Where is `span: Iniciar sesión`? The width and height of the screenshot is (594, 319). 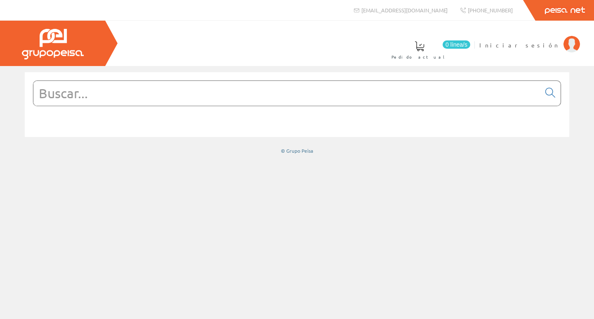
span: Iniciar sesión is located at coordinates (519, 45).